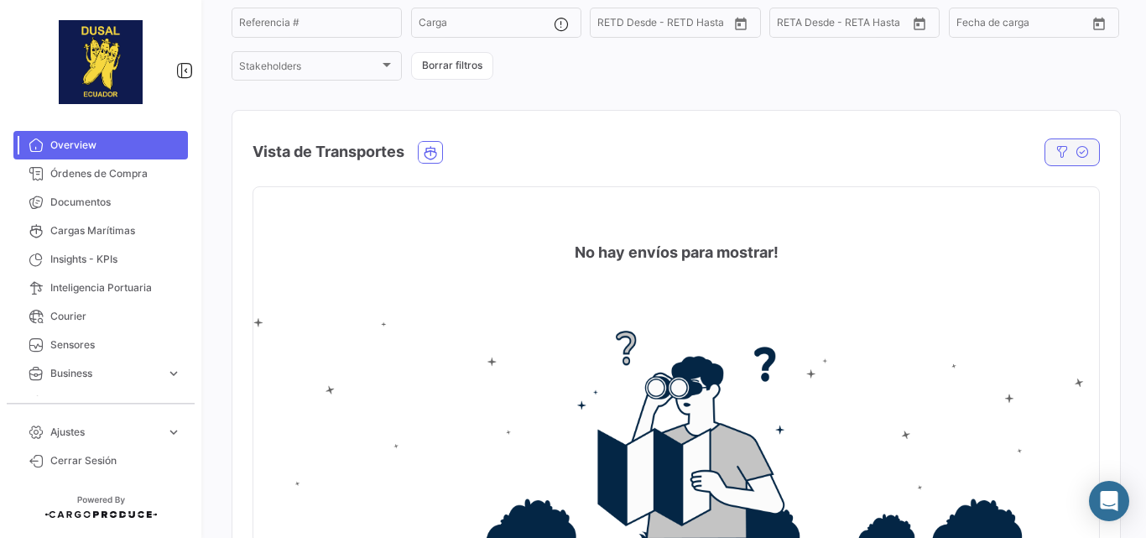  What do you see at coordinates (309, 69) in the screenshot?
I see `span: Stakeholders` at bounding box center [309, 69].